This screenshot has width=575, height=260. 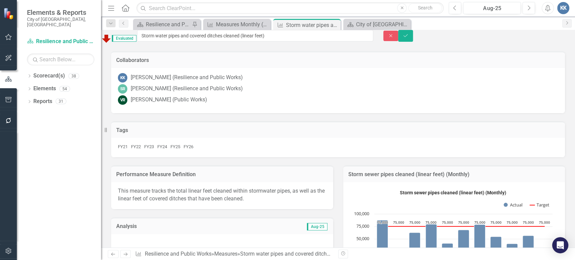 What do you see at coordinates (317, 227) in the screenshot?
I see `span: Aug-25` at bounding box center [317, 227].